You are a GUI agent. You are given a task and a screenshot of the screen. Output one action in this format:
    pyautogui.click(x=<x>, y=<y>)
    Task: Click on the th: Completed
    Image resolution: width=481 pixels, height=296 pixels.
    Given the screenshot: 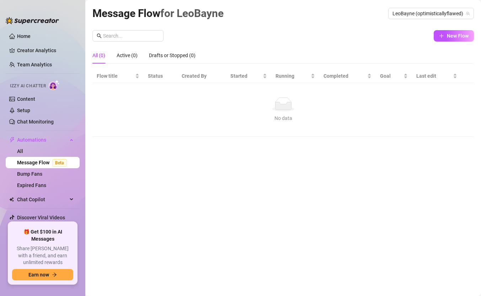 What is the action you would take?
    pyautogui.click(x=347, y=76)
    